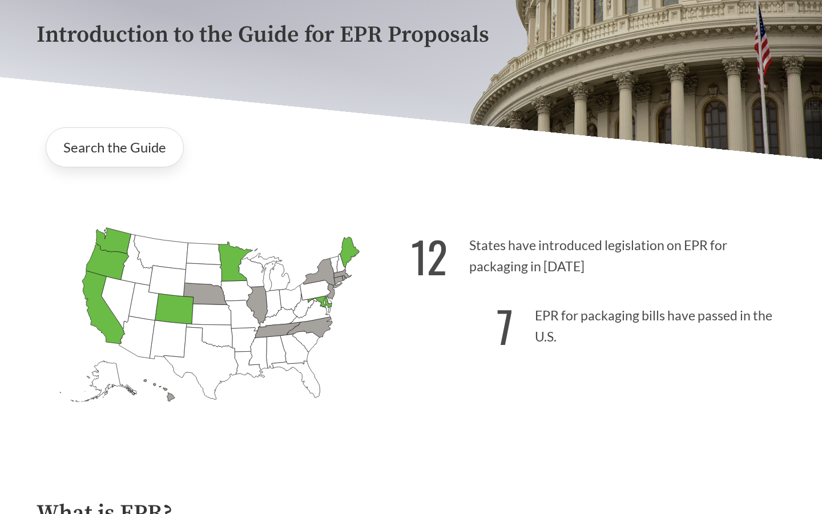 The width and height of the screenshot is (822, 514). What do you see at coordinates (598, 323) in the screenshot?
I see `p: EPR for packaging bills have passed in the U.S.` at bounding box center [598, 323].